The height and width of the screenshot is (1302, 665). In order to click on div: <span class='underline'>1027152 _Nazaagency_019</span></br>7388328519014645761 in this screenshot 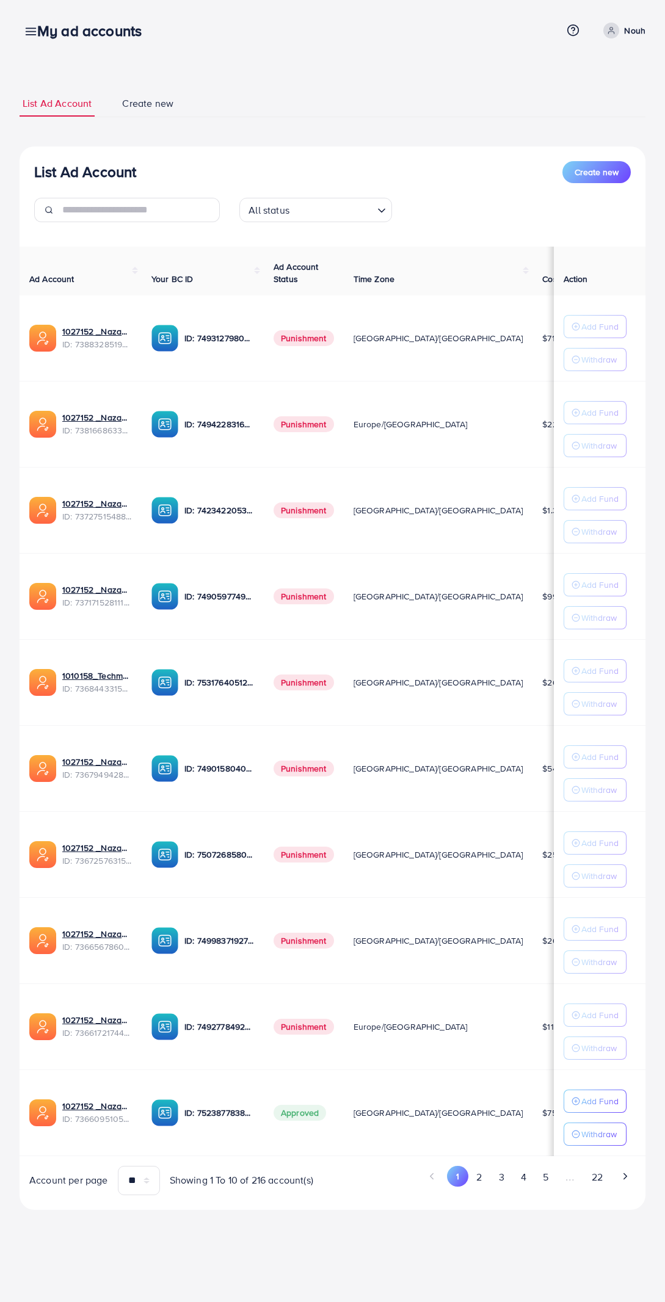, I will do `click(97, 338)`.